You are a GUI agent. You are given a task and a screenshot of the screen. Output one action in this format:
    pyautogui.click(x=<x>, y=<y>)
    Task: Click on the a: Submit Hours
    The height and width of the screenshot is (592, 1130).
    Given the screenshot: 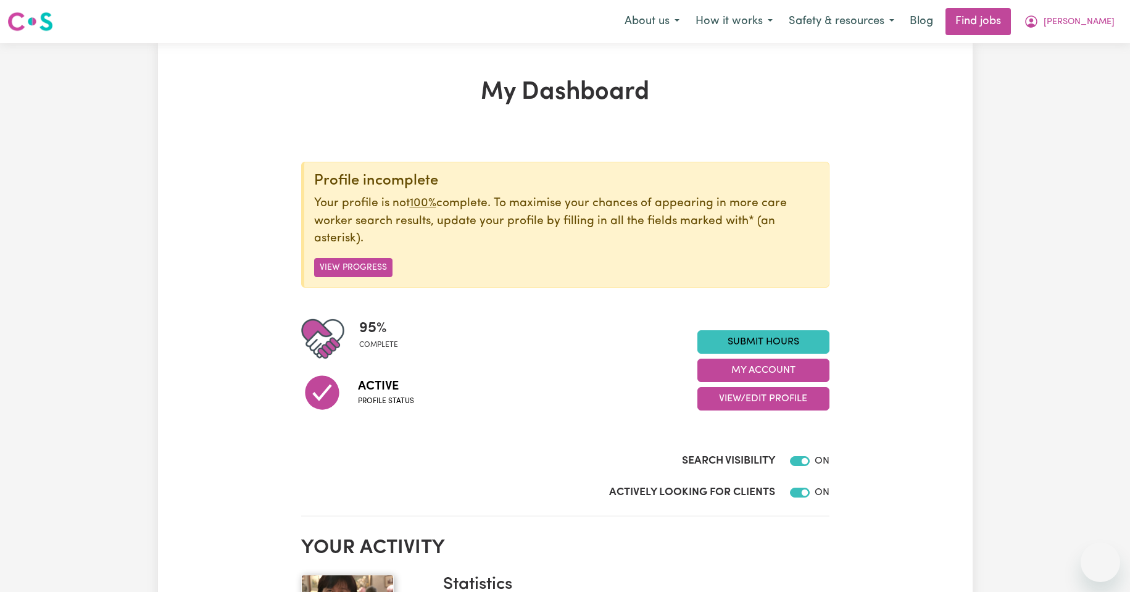 What is the action you would take?
    pyautogui.click(x=763, y=342)
    